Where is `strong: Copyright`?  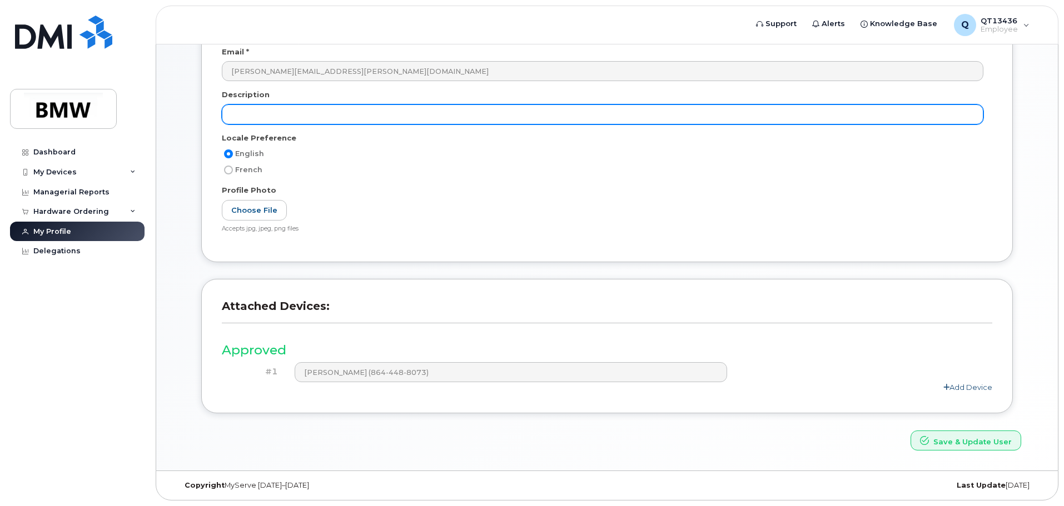
strong: Copyright is located at coordinates (205, 485).